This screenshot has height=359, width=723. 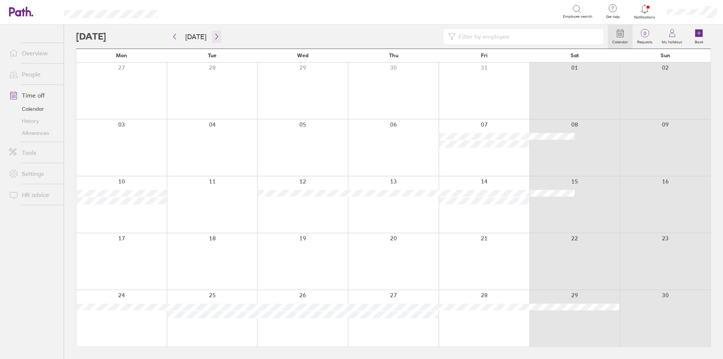 What do you see at coordinates (644, 37) in the screenshot?
I see `a: 0Requests` at bounding box center [644, 37].